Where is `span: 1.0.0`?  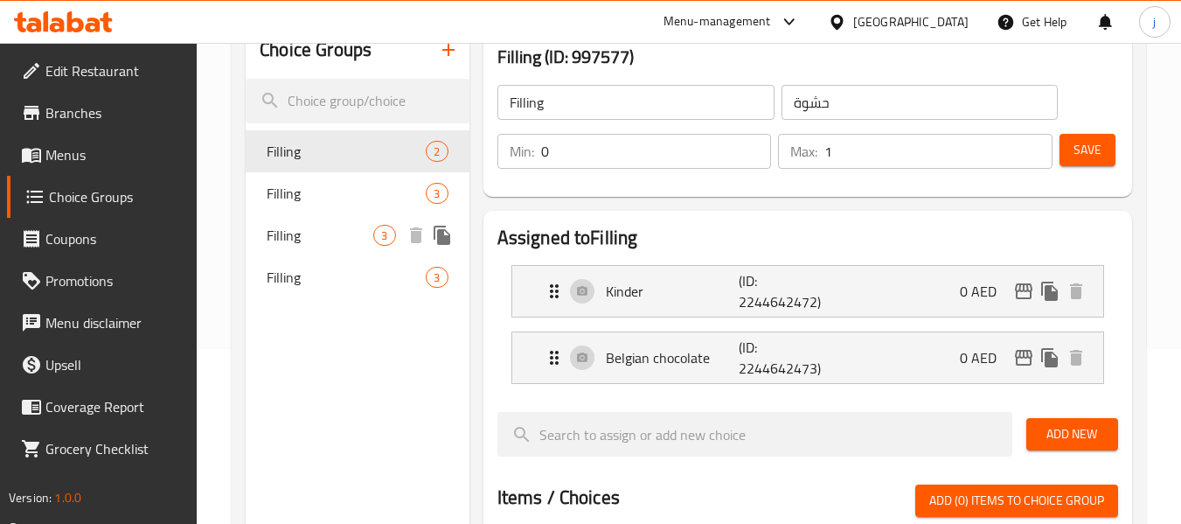 span: 1.0.0 is located at coordinates (67, 497).